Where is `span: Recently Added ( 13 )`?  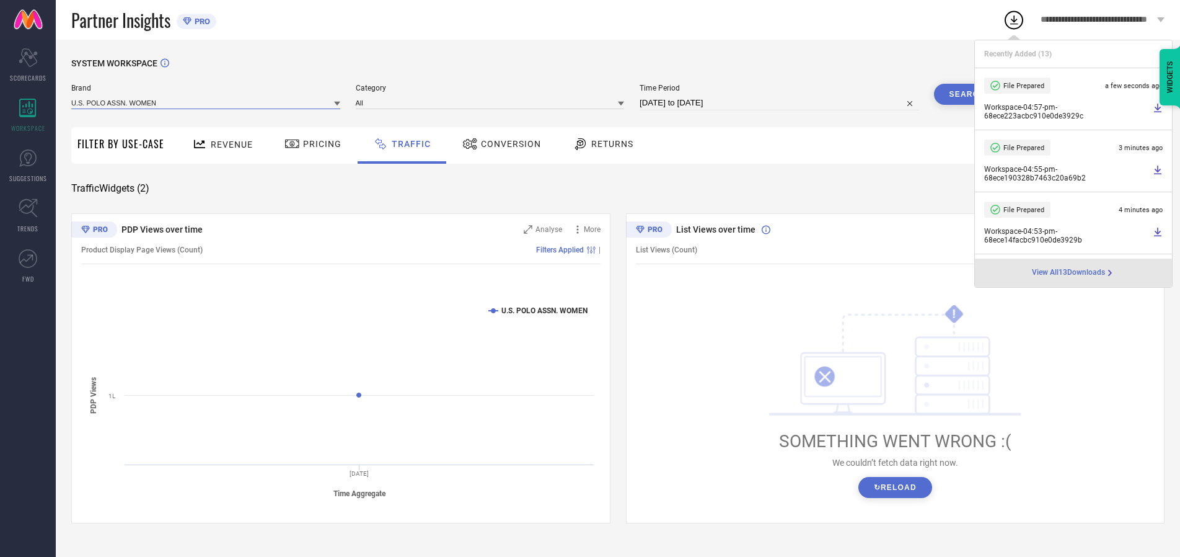
span: Recently Added ( 13 ) is located at coordinates (1018, 54).